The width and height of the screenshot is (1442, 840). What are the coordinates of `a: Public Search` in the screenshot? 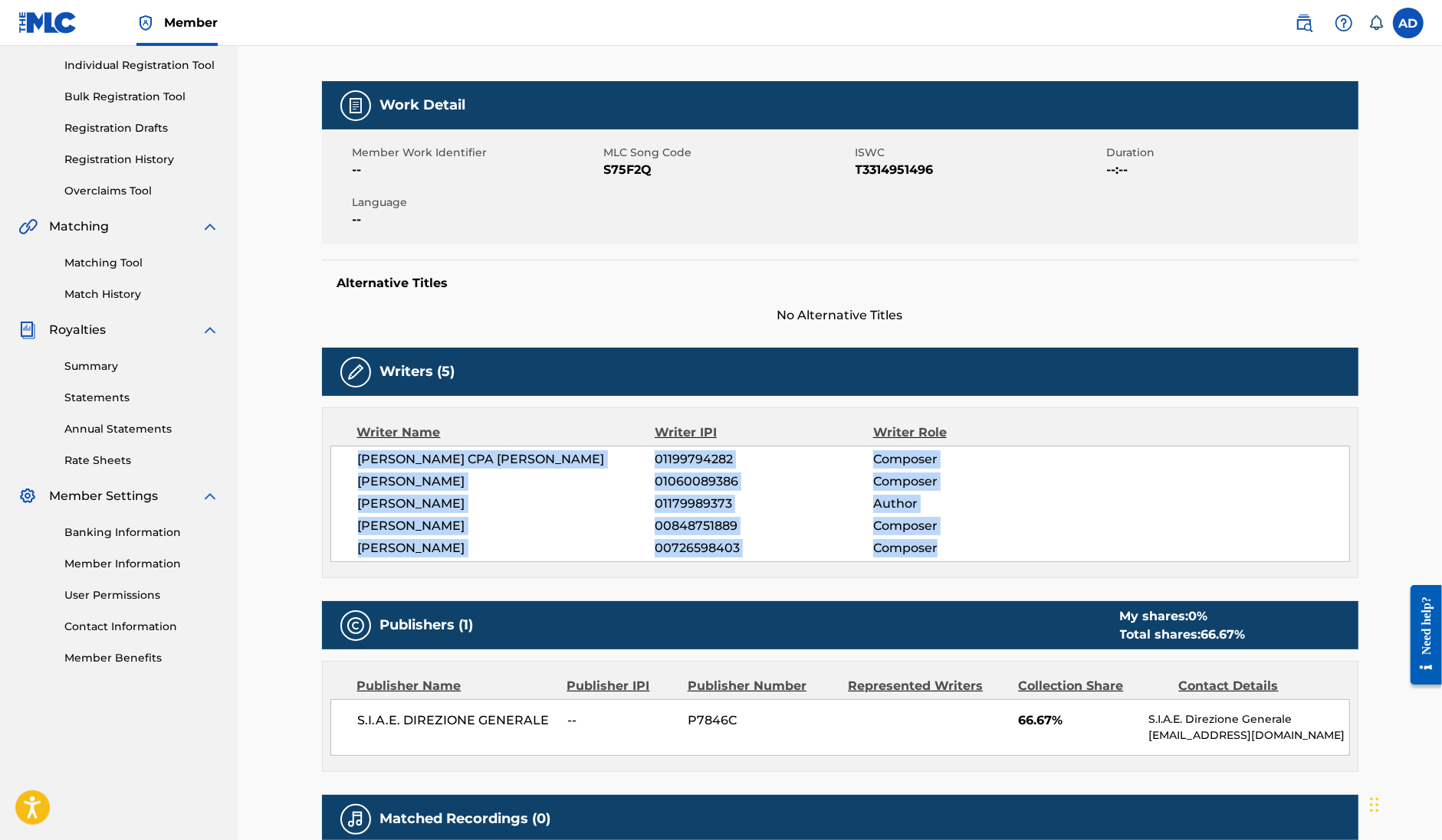 It's located at (1304, 23).